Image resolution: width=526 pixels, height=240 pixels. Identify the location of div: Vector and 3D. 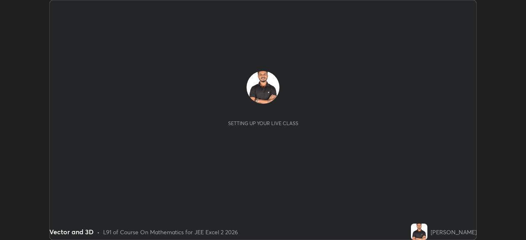
(72, 232).